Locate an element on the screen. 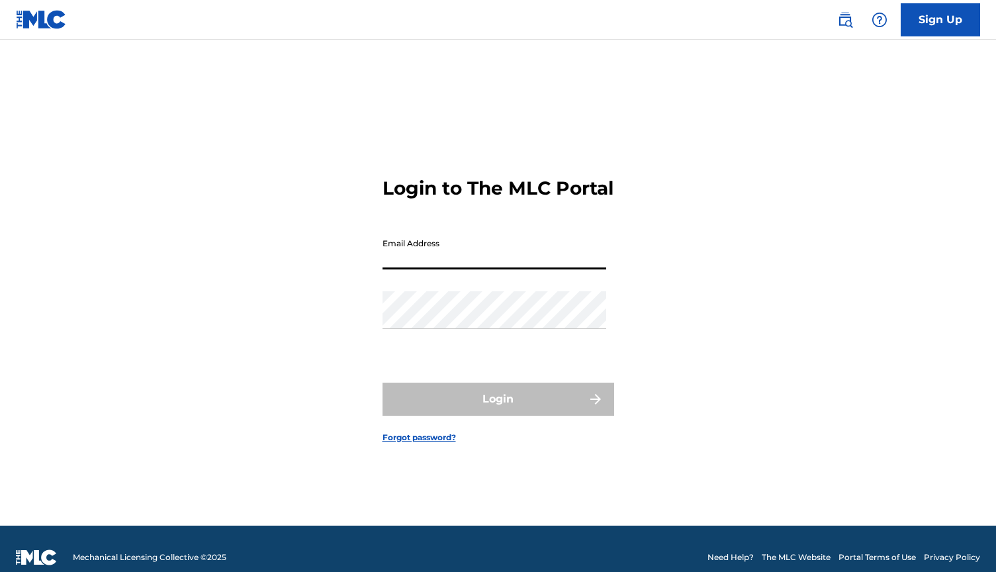  img: MLC Logo is located at coordinates (41, 19).